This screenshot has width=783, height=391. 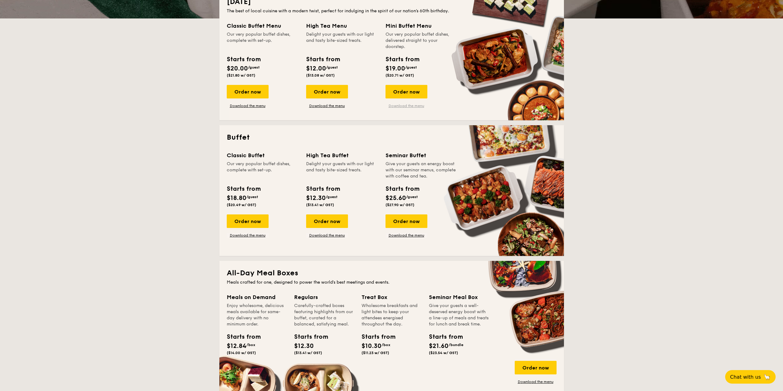 I want to click on div: Seminar Buffet, so click(x=422, y=155).